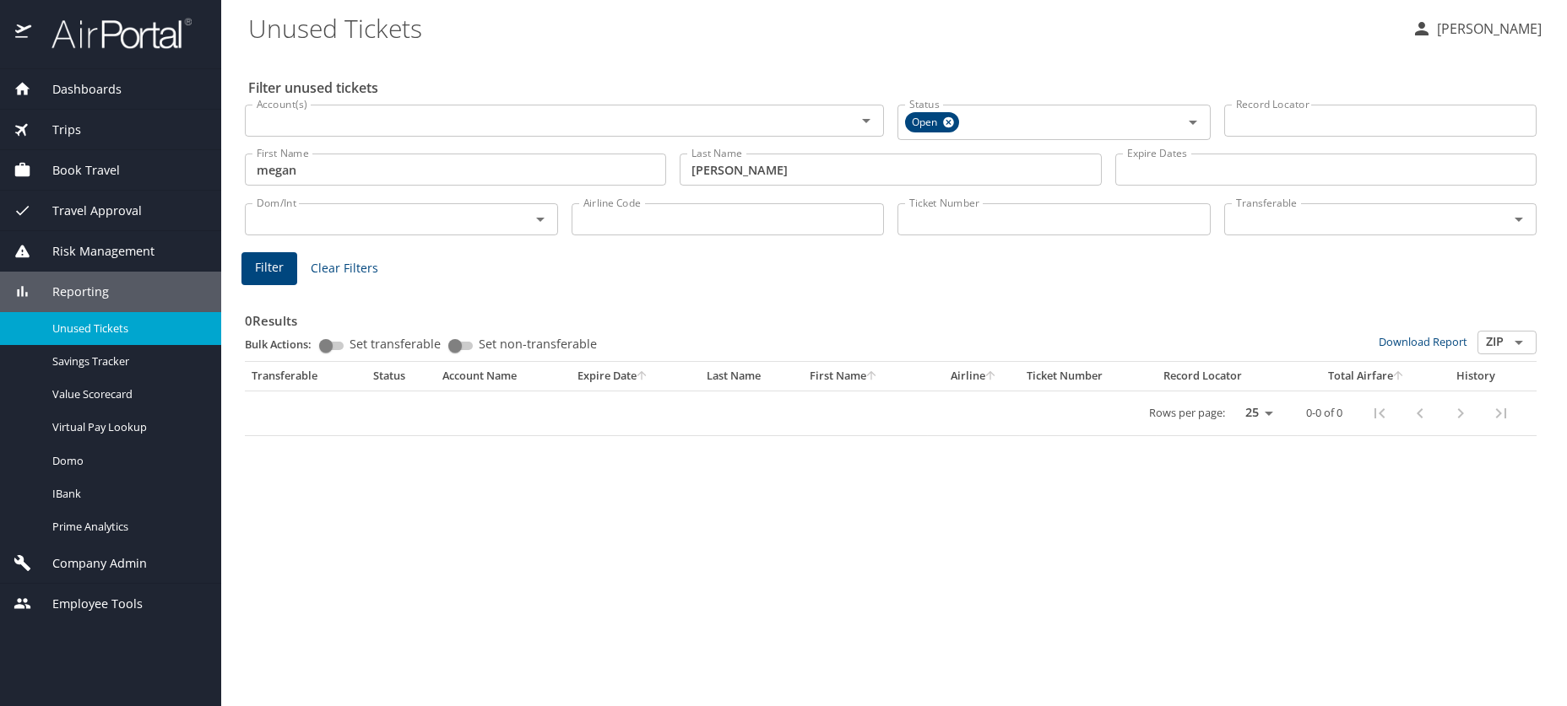 The width and height of the screenshot is (1567, 706). I want to click on img: airportal-logo.png, so click(112, 33).